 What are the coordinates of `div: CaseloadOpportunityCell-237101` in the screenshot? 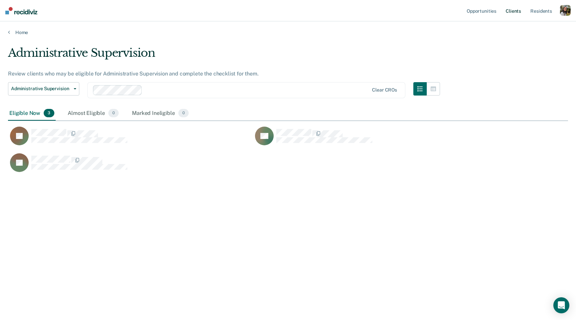 It's located at (130, 139).